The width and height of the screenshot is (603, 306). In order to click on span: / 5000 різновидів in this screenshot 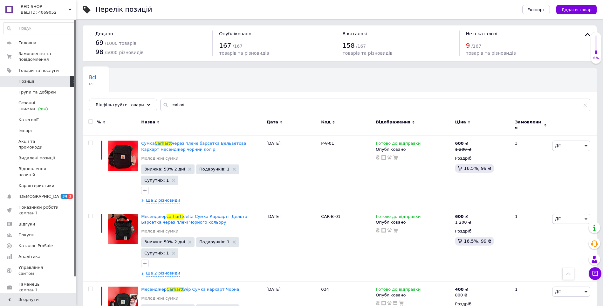, I will do `click(124, 52)`.